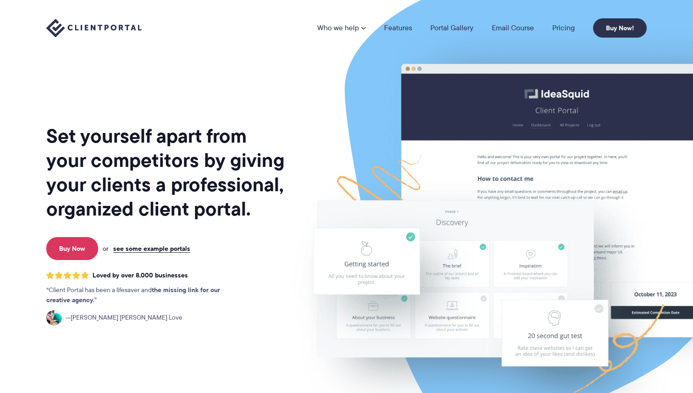  Describe the element at coordinates (620, 28) in the screenshot. I see `a: Buy Now!` at that location.